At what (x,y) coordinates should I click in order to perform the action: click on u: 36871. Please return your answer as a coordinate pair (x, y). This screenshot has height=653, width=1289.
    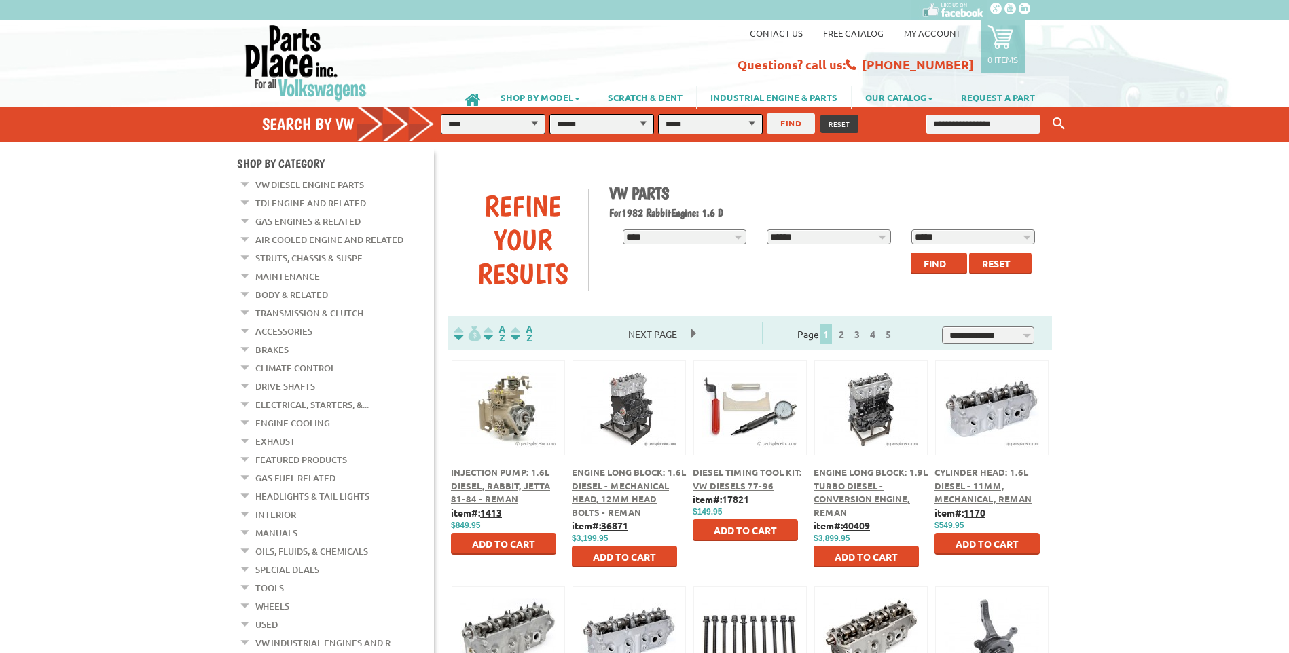
    Looking at the image, I should click on (614, 525).